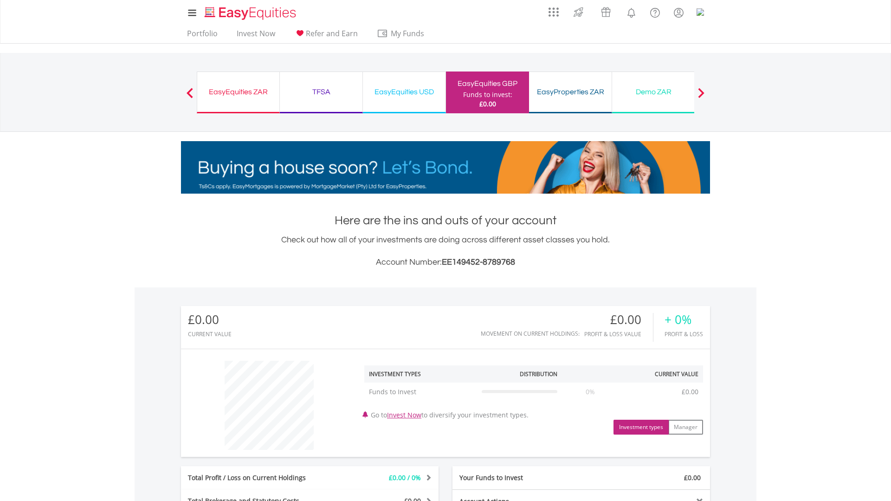 The width and height of the screenshot is (891, 501). Describe the element at coordinates (690, 392) in the screenshot. I see `td: £0.00` at that location.